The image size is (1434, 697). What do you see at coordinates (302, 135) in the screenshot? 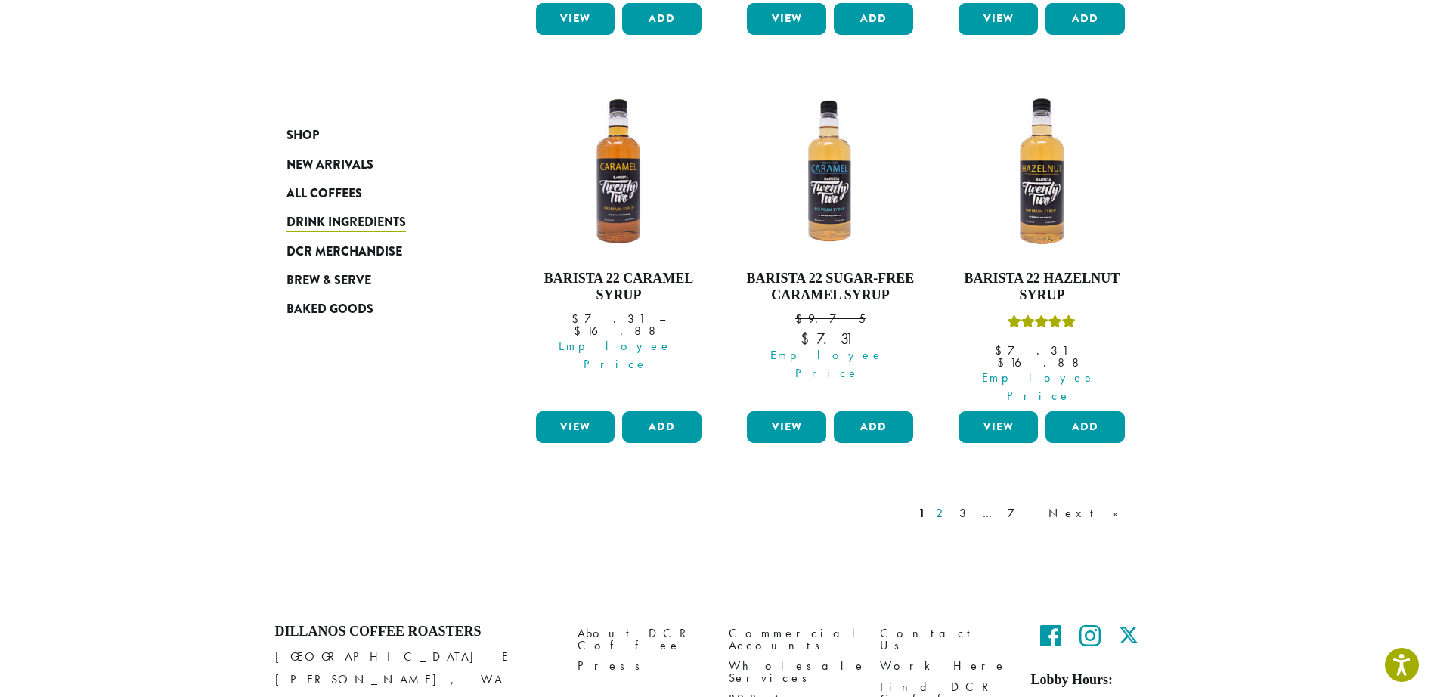
I see `span: Shop` at bounding box center [302, 135].